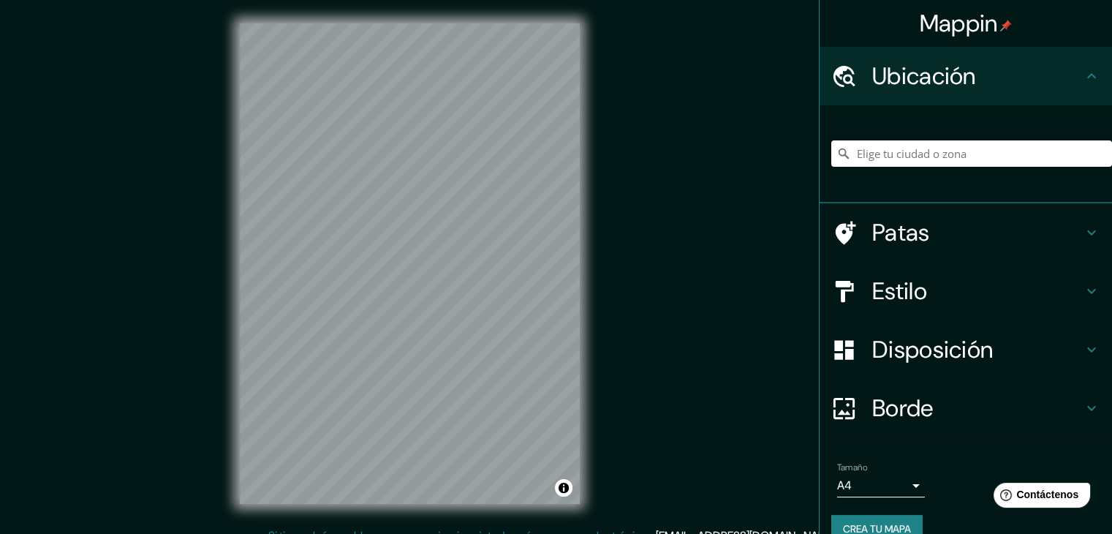  I want to click on input: Elige tu ciudad o zona, so click(972, 154).